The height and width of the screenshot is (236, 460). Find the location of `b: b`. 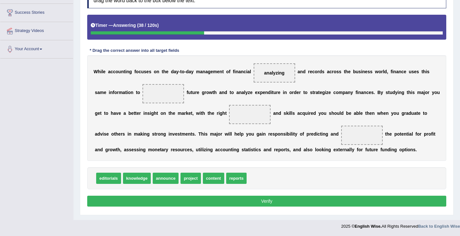

b: b is located at coordinates (355, 72).